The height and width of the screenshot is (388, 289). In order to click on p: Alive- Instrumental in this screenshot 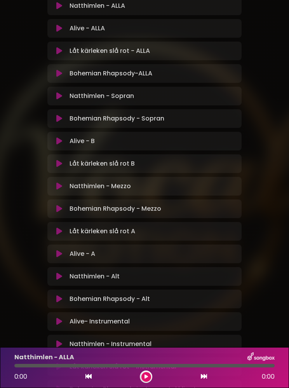, I will do `click(99, 321)`.